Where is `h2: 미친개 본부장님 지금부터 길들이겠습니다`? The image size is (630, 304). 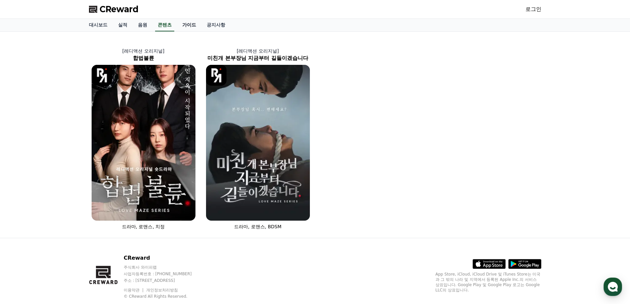 h2: 미친개 본부장님 지금부터 길들이겠습니다 is located at coordinates (258, 58).